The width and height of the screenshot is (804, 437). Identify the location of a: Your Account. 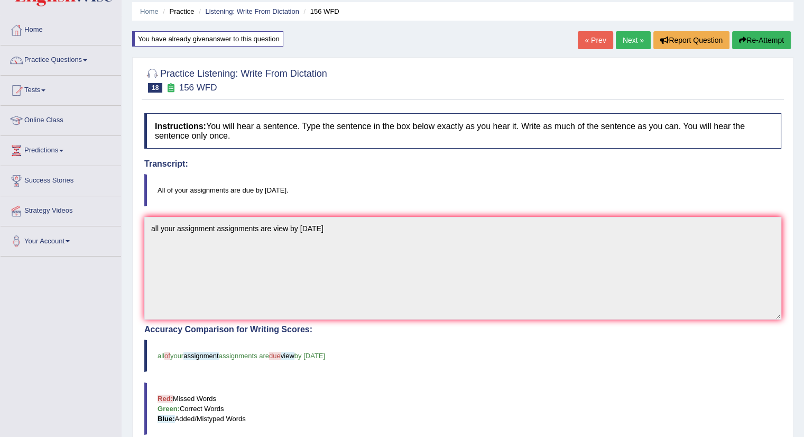
(61, 240).